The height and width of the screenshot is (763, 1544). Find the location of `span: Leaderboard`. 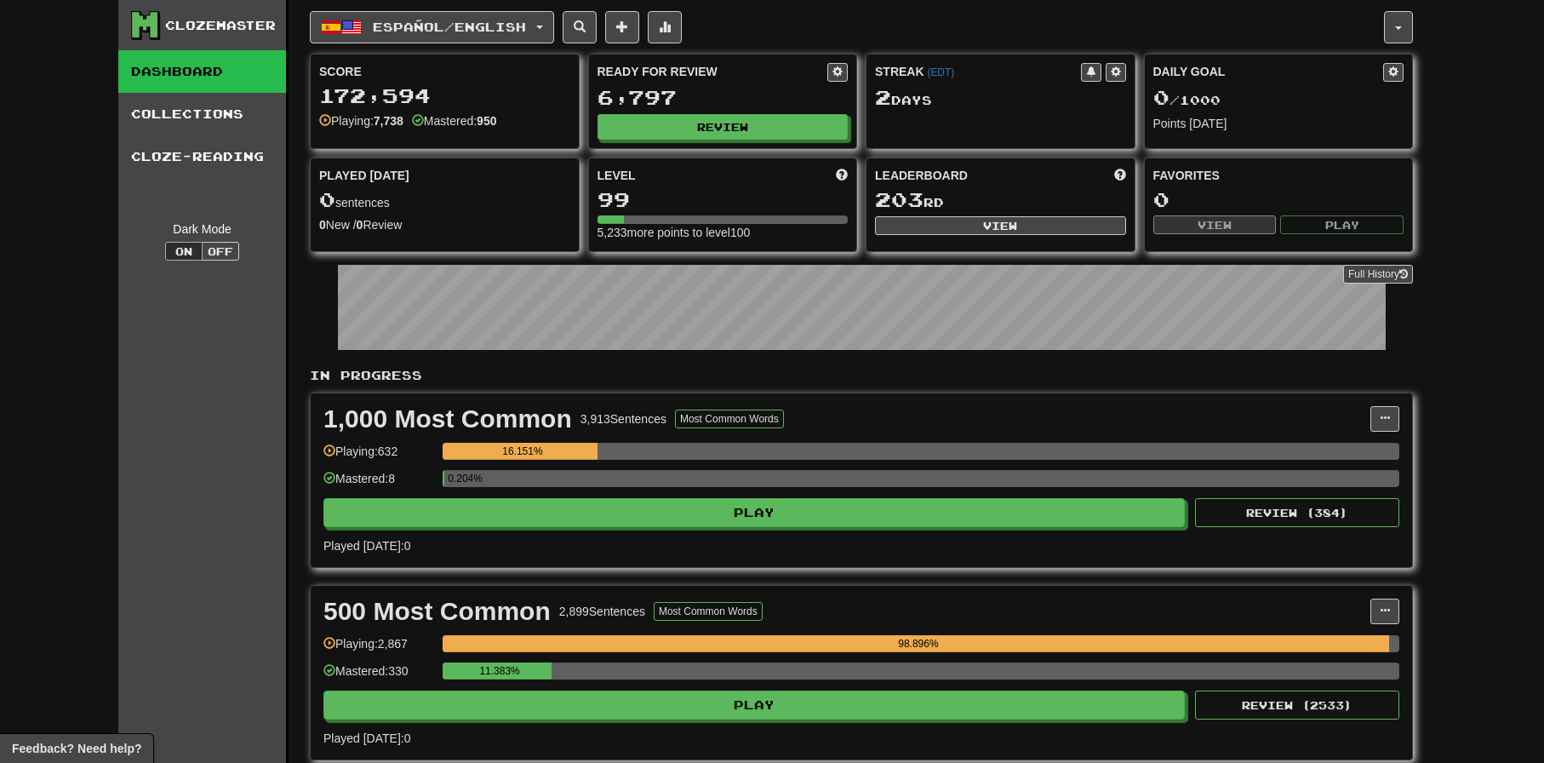

span: Leaderboard is located at coordinates (921, 175).